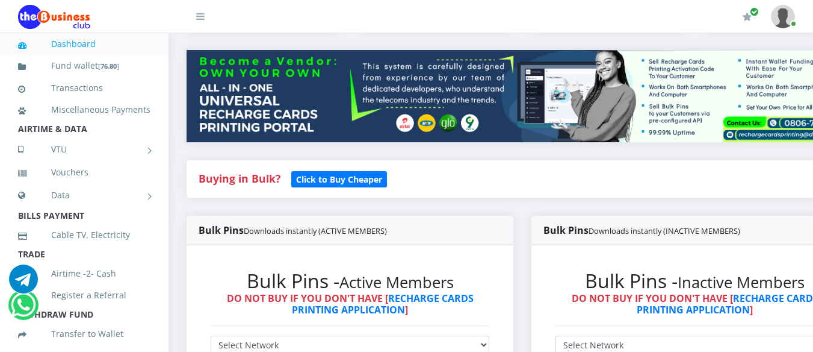 The image size is (813, 352). What do you see at coordinates (665, 231) in the screenshot?
I see `small: Downloads instantly (INACTIVE MEMBERS)` at bounding box center [665, 231].